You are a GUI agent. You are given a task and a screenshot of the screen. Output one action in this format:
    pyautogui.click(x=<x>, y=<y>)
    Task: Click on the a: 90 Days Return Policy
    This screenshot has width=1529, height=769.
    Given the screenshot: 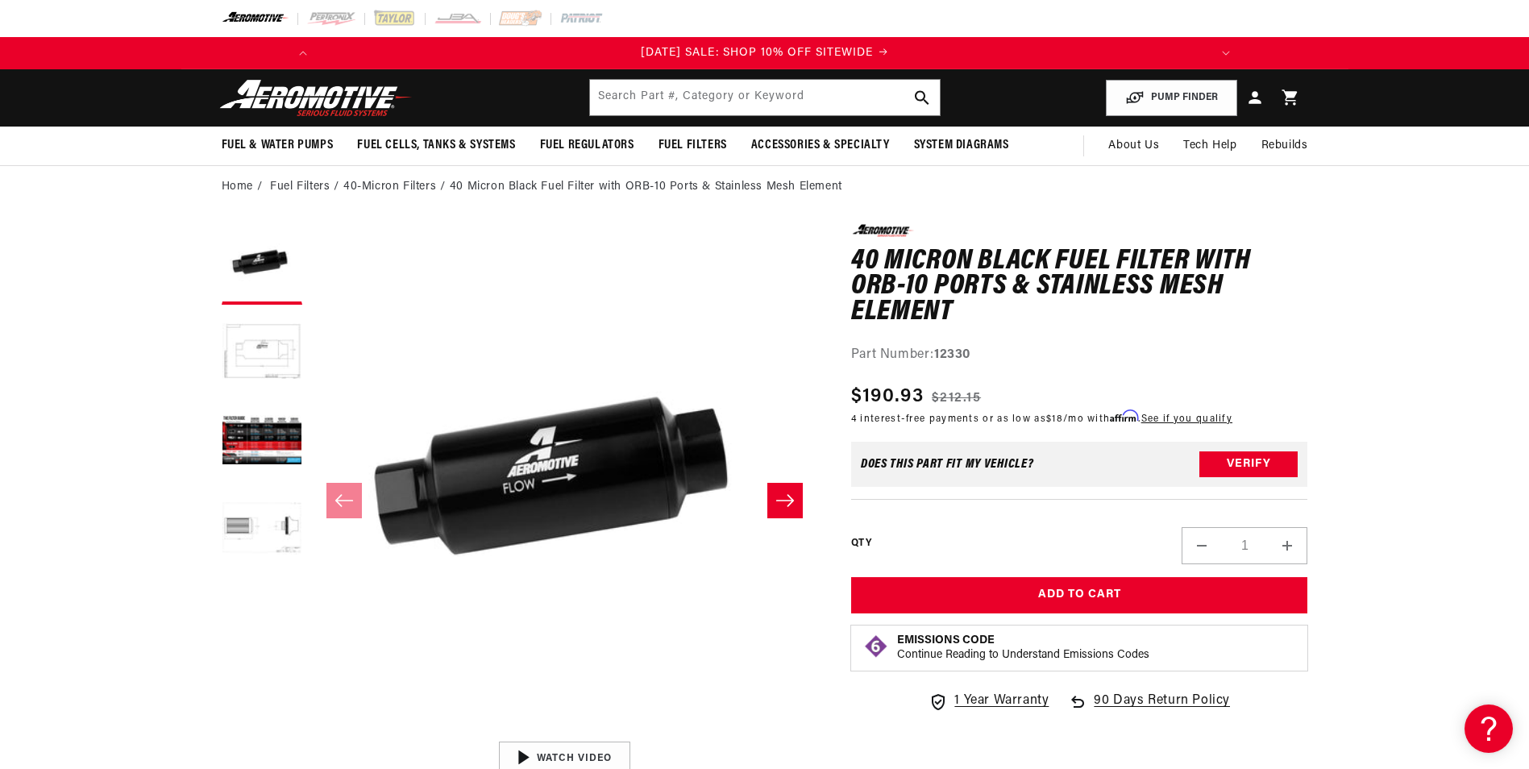 What is the action you would take?
    pyautogui.click(x=1148, y=709)
    